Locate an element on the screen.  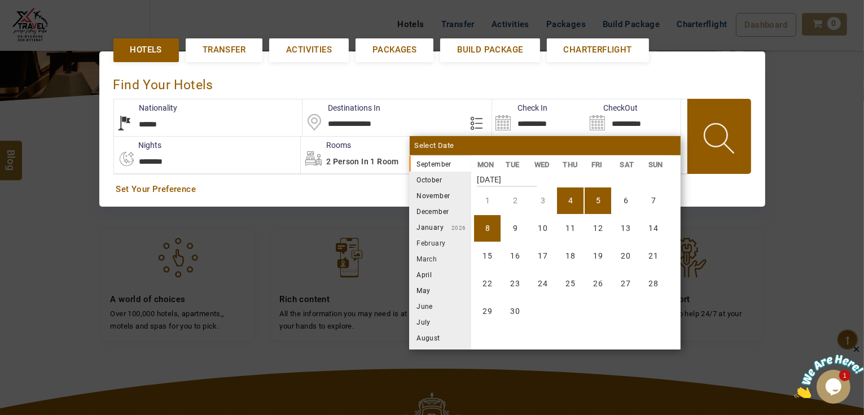
li: TUE is located at coordinates (514, 164).